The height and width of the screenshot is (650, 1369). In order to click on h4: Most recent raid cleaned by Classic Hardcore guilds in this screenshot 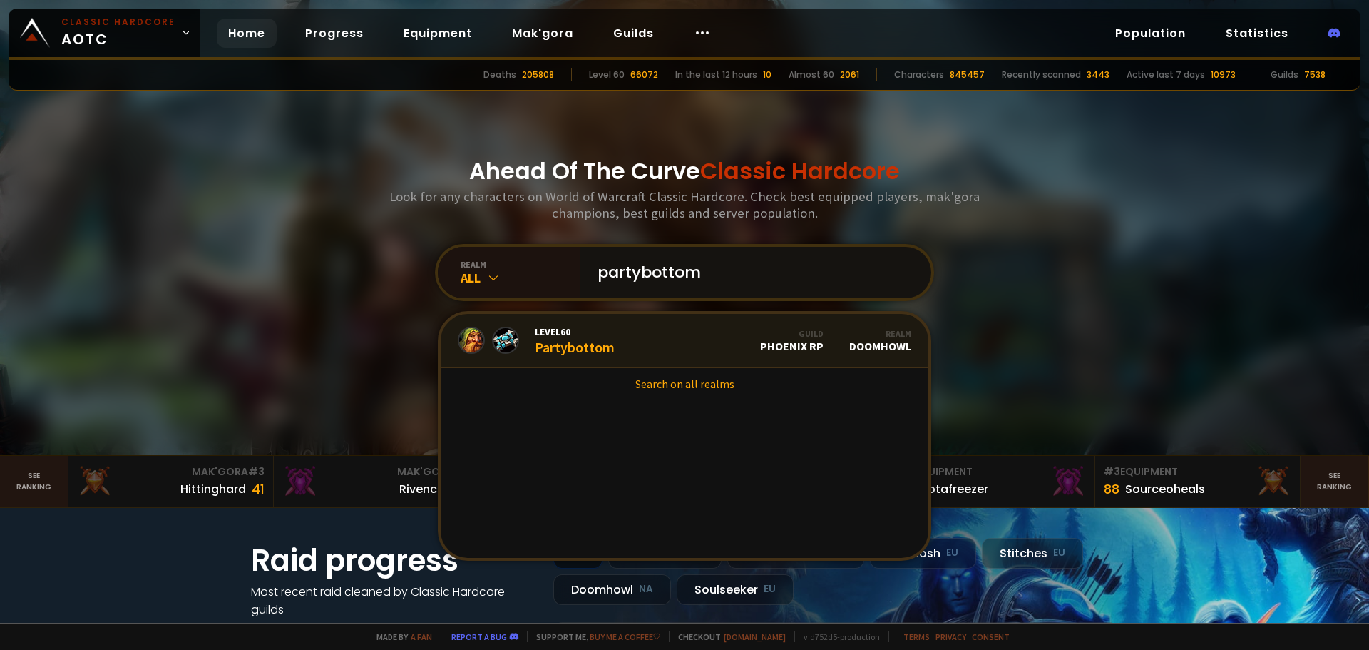, I will do `click(394, 600)`.